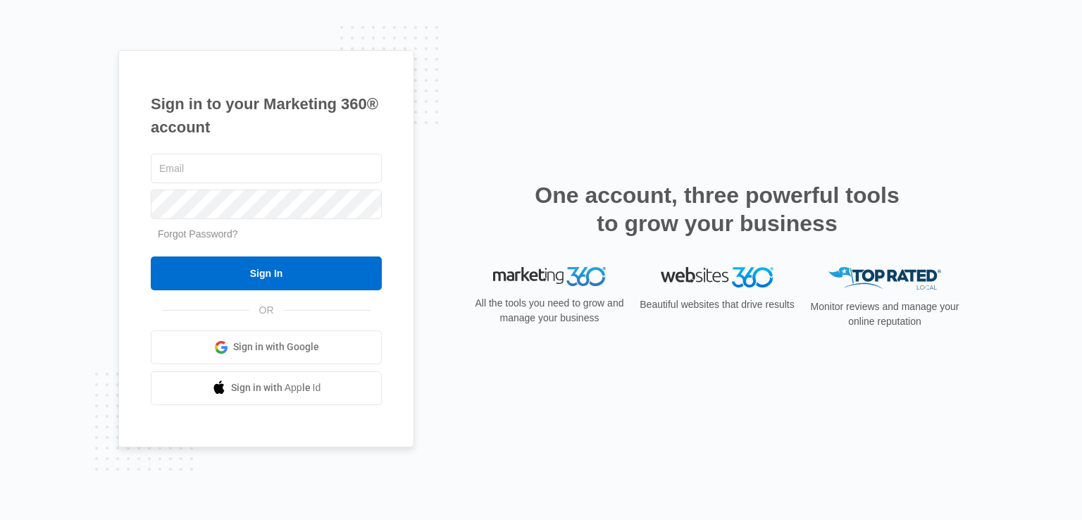 The width and height of the screenshot is (1082, 520). Describe the element at coordinates (276, 347) in the screenshot. I see `span: Sign in with Google` at that location.